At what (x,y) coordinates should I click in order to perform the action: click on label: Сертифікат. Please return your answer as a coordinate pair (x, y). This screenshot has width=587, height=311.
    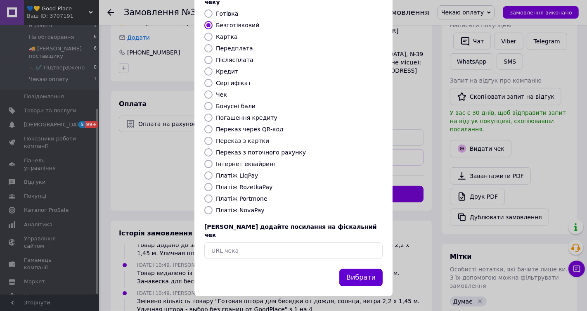
    Looking at the image, I should click on (234, 83).